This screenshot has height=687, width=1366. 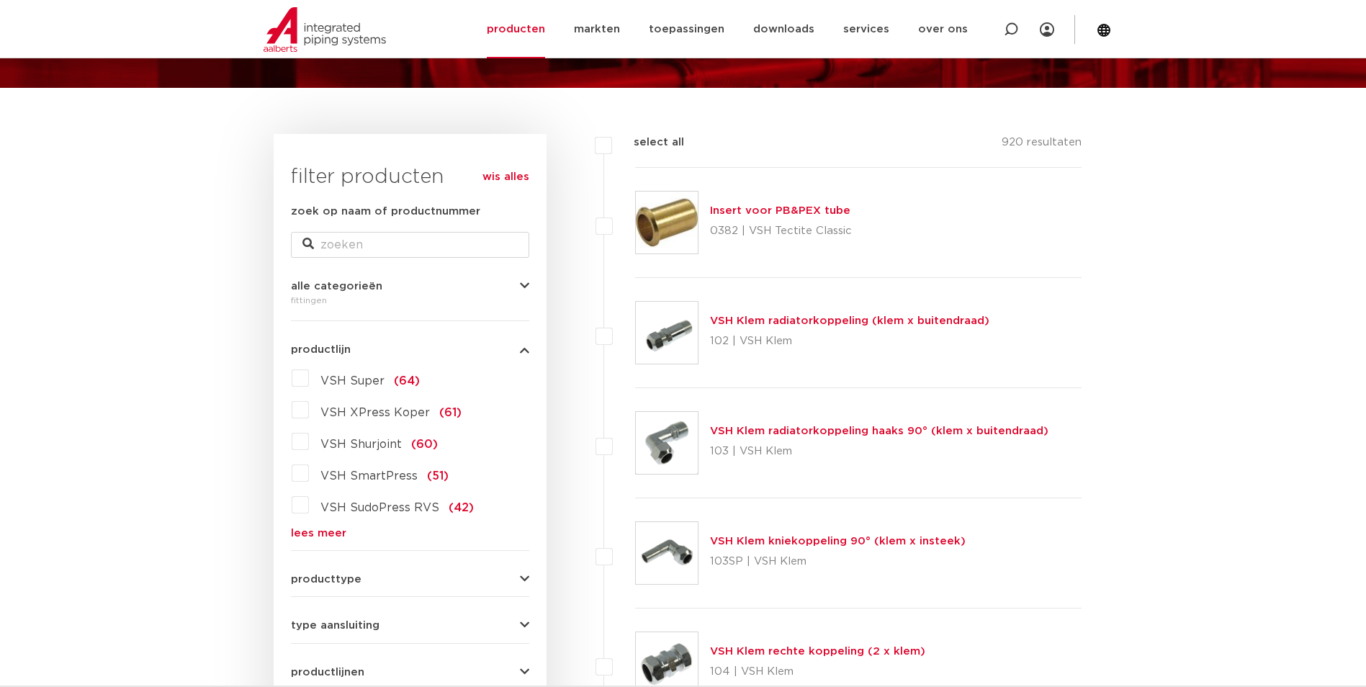 I want to click on img: Thumbnail for VSH Klem radiatorkoppeling (klem x buitendraad), so click(x=667, y=333).